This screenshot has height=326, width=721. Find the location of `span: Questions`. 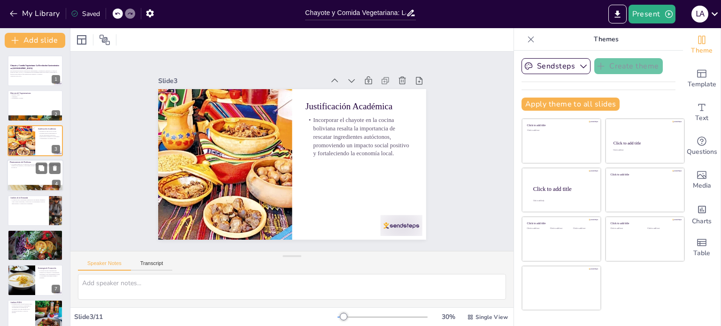

span: Questions is located at coordinates (702, 152).